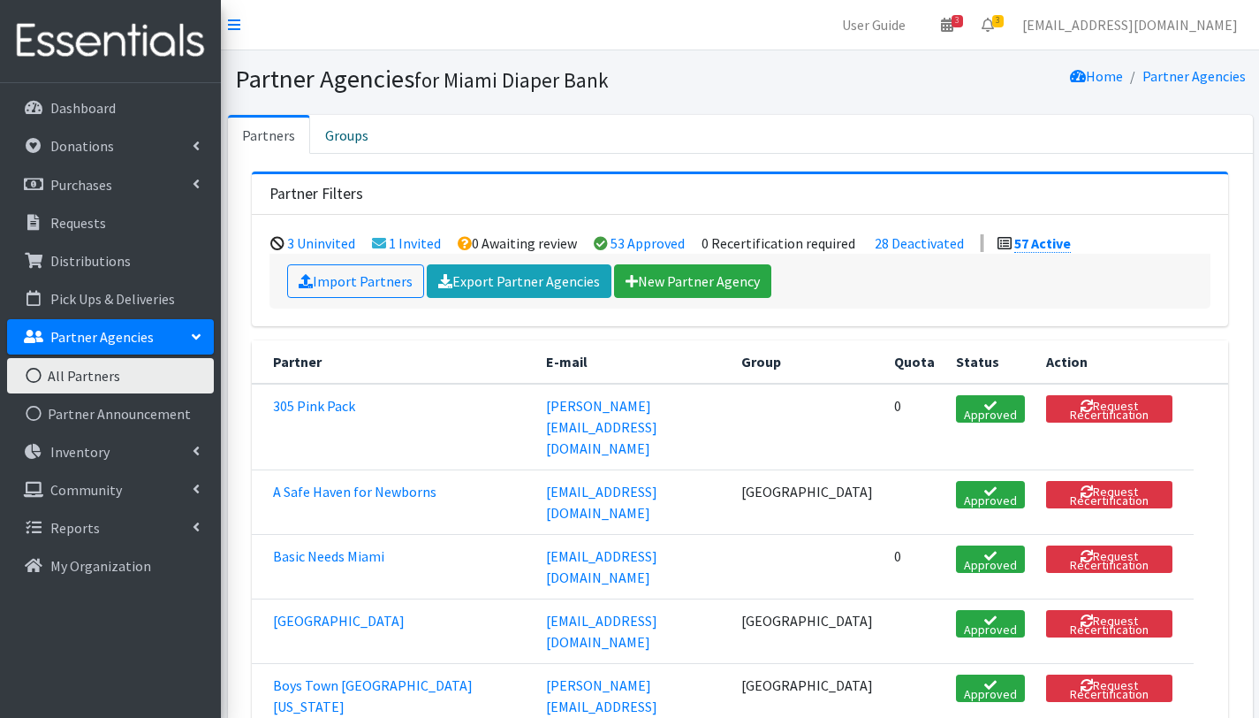  Describe the element at coordinates (110, 146) in the screenshot. I see `a: Donations` at that location.